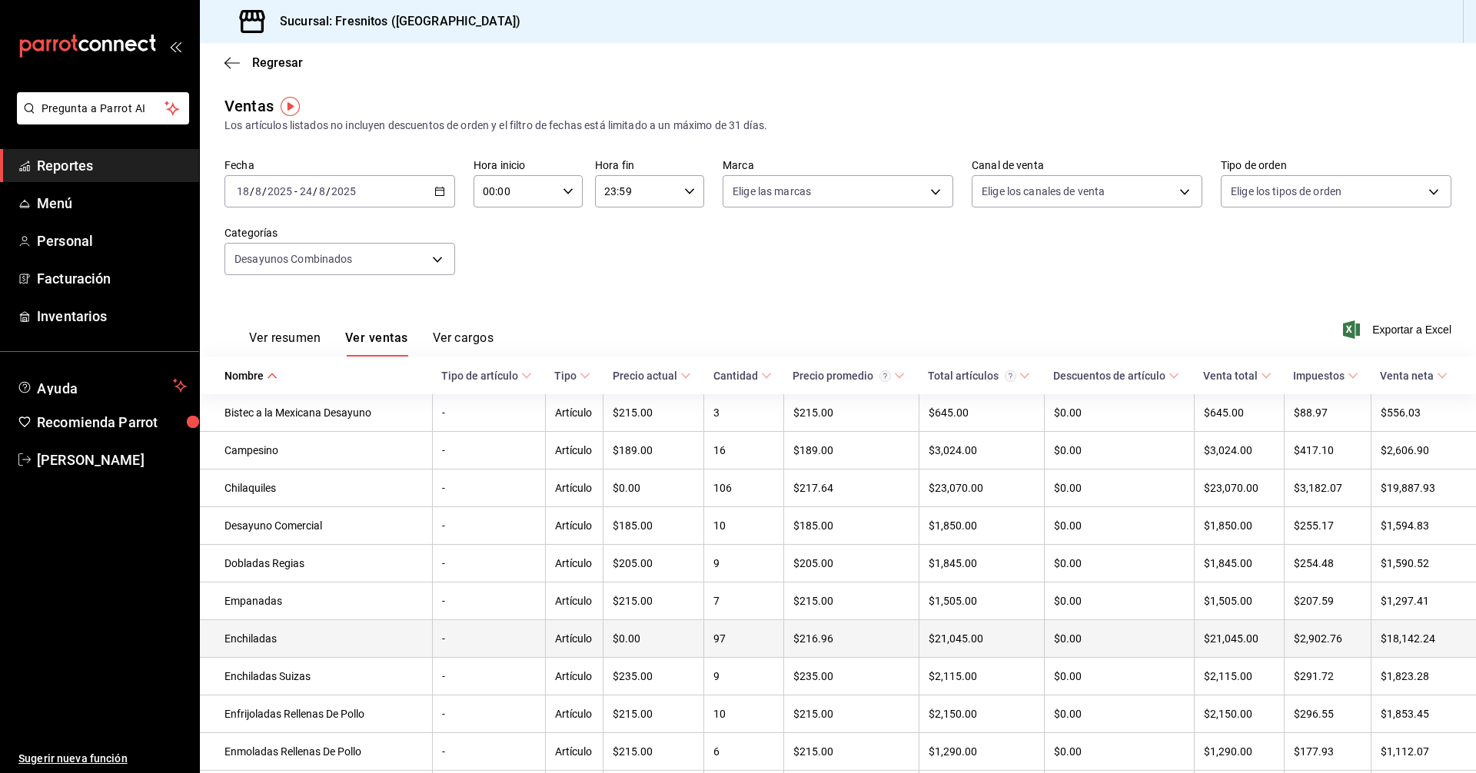 Image resolution: width=1476 pixels, height=773 pixels. Describe the element at coordinates (463, 344) in the screenshot. I see `button: Ver cargos` at that location.